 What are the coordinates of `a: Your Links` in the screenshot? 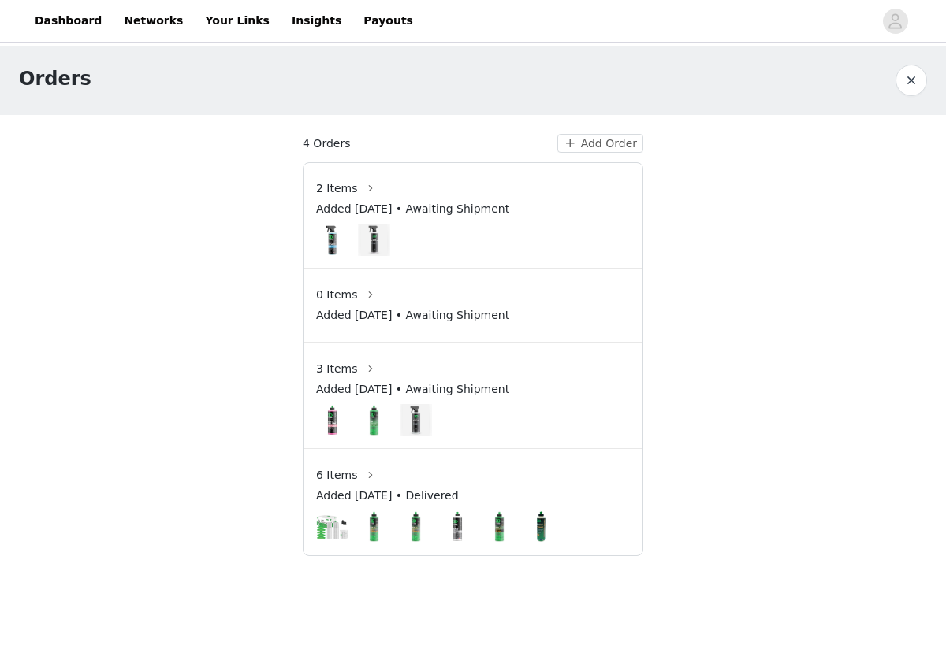 It's located at (237, 20).